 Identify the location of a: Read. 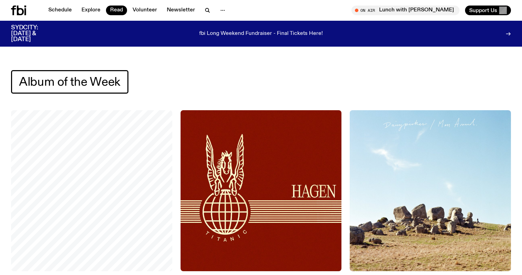
(116, 10).